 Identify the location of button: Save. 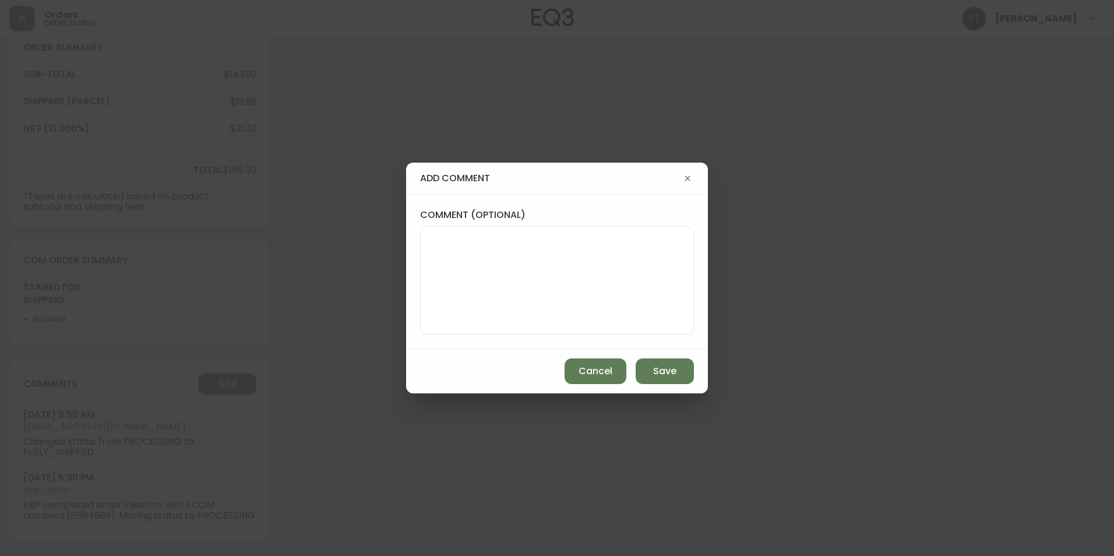
(665, 371).